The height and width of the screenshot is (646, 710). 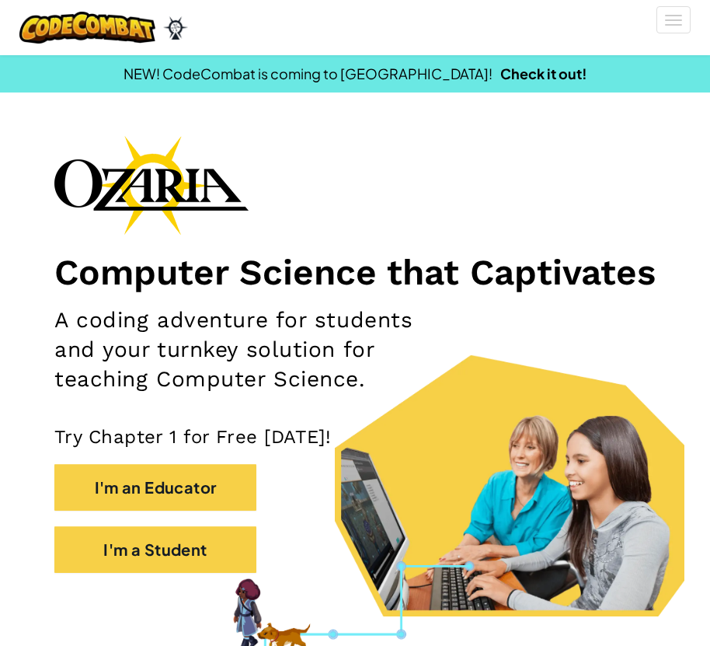 What do you see at coordinates (176, 28) in the screenshot?
I see `img: Ozaria` at bounding box center [176, 28].